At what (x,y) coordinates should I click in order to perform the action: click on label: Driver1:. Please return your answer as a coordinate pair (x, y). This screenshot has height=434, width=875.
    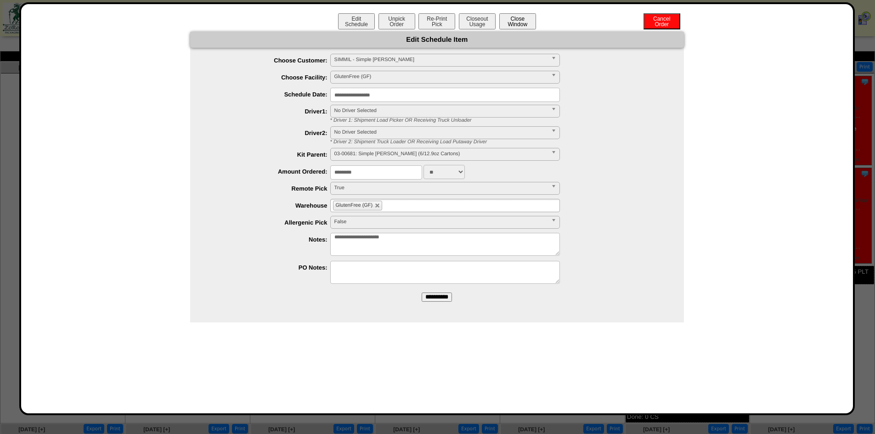
    Looking at the image, I should click on (269, 111).